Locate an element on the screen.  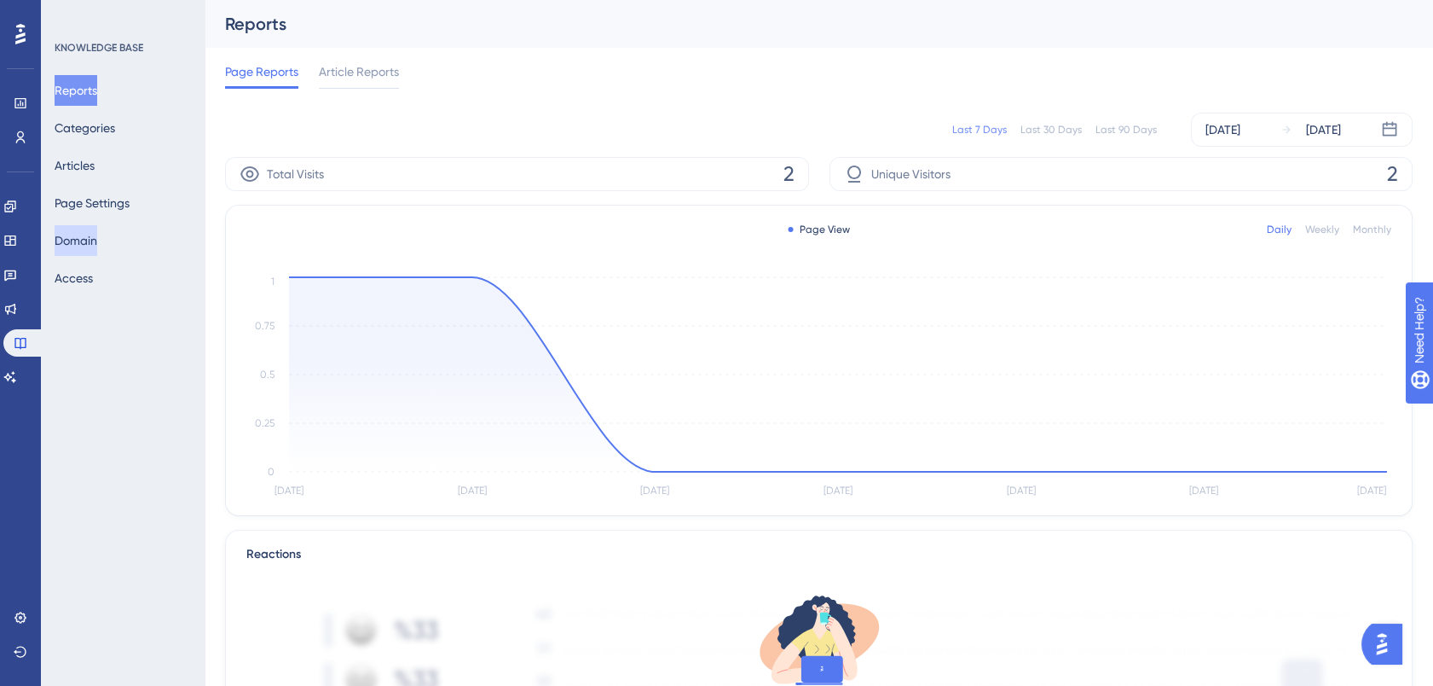
button: Domain is located at coordinates (76, 240).